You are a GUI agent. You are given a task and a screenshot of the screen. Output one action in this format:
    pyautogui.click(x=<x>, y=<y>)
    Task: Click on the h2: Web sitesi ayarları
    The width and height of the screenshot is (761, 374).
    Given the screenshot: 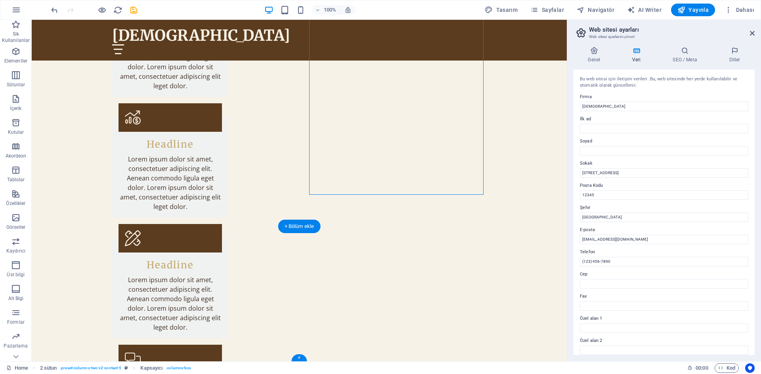 What is the action you would take?
    pyautogui.click(x=672, y=30)
    